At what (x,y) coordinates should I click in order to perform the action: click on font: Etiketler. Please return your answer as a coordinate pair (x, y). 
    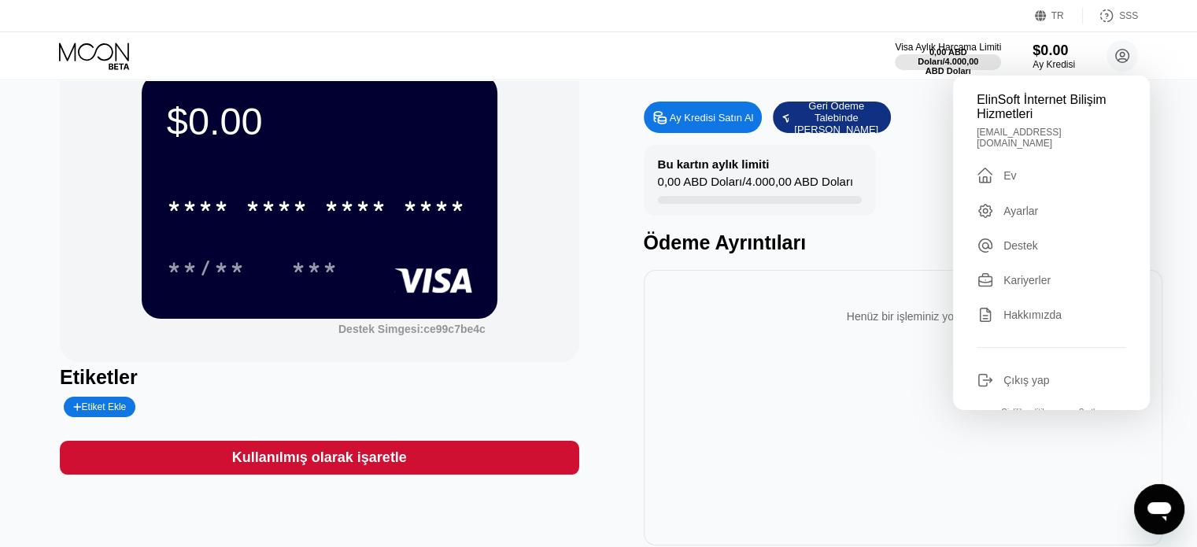
    Looking at the image, I should click on (98, 377).